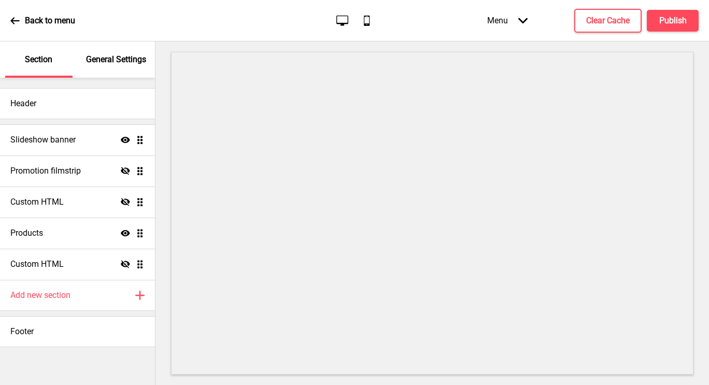  What do you see at coordinates (23, 104) in the screenshot?
I see `h4: Header` at bounding box center [23, 104].